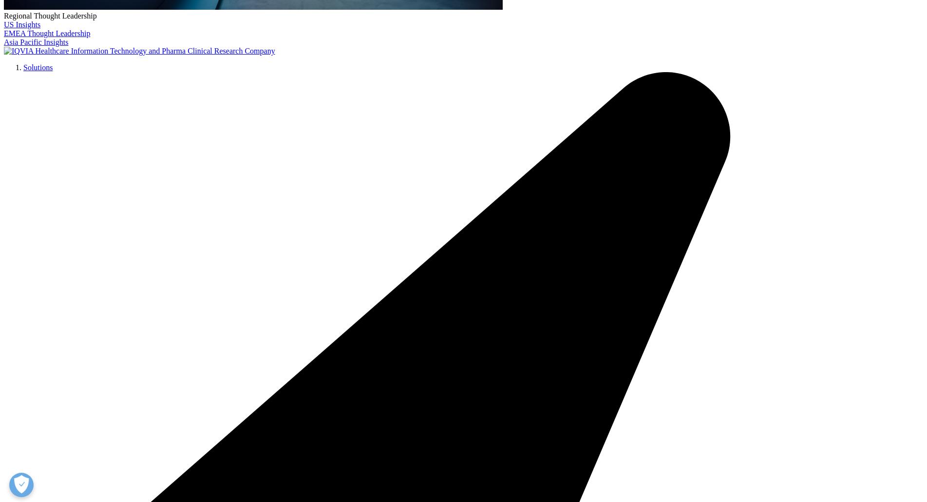  I want to click on span: US Insights, so click(22, 24).